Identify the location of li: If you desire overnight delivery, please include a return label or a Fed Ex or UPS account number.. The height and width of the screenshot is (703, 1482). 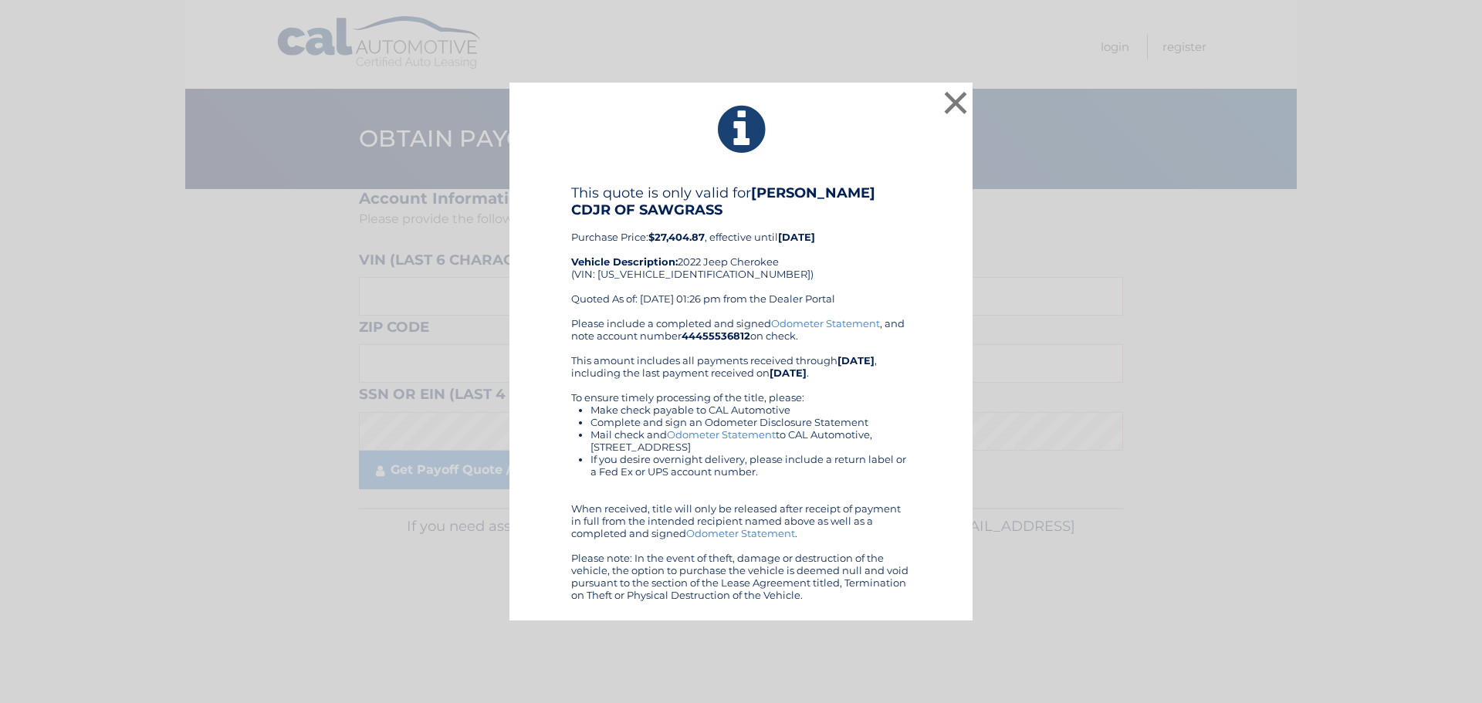
(750, 465).